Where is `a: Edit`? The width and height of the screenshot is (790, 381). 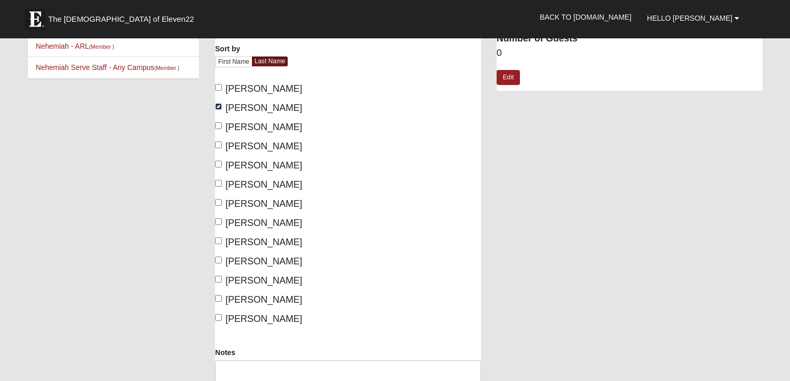 a: Edit is located at coordinates (508, 77).